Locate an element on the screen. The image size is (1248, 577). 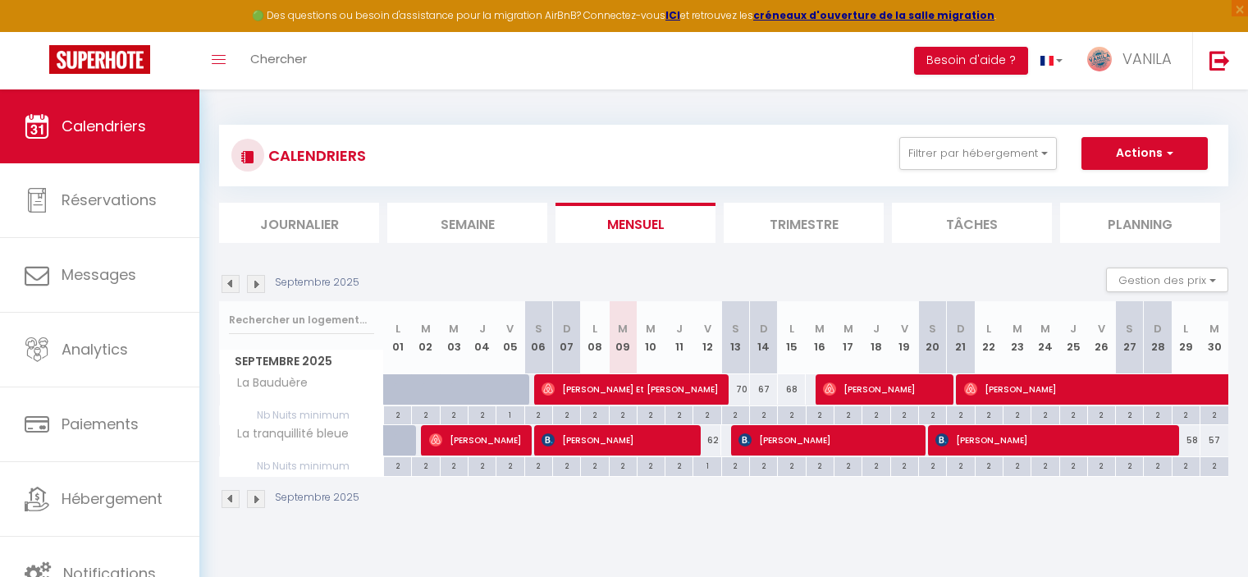
span: Analytics is located at coordinates (94, 349).